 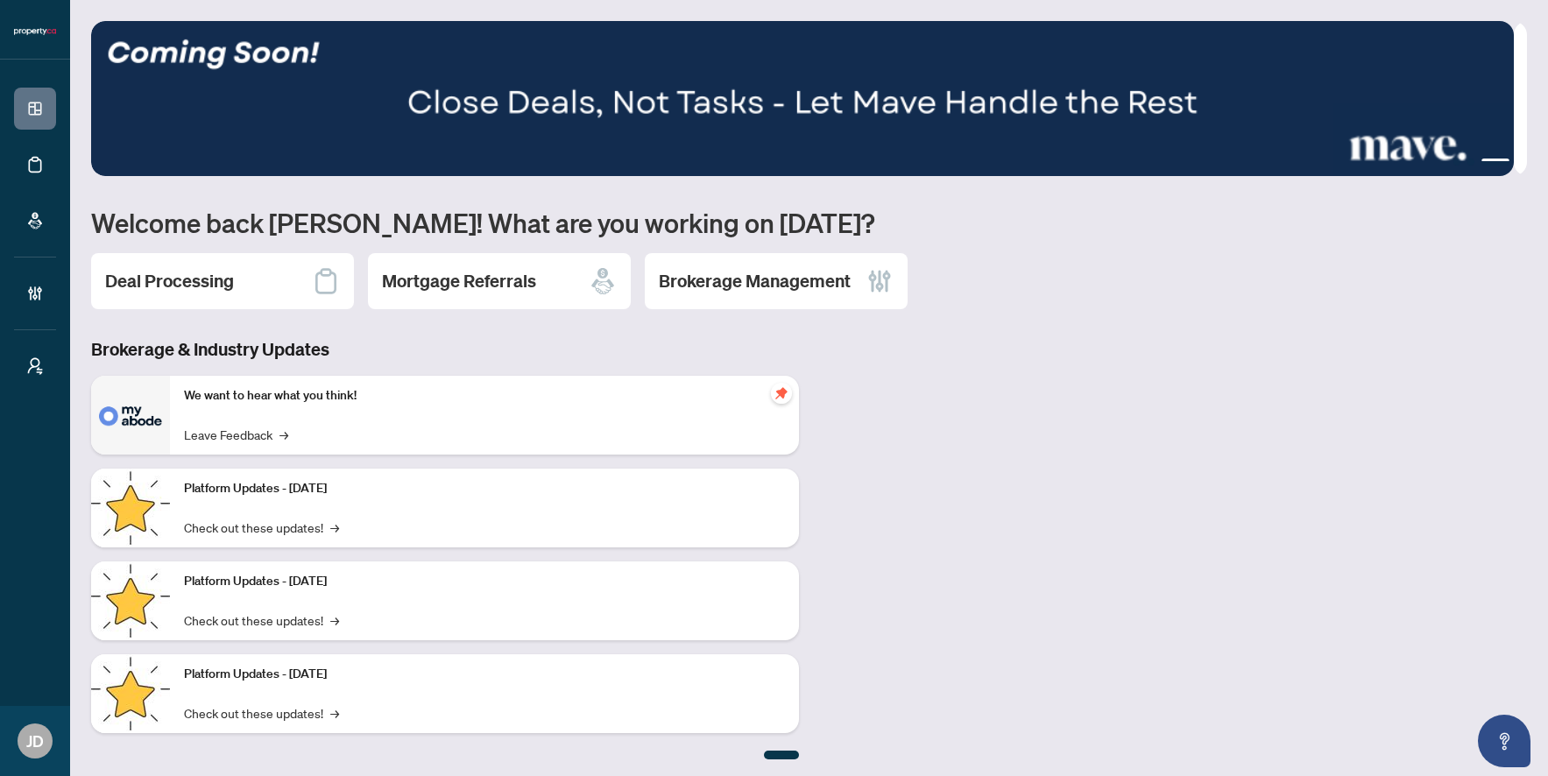 What do you see at coordinates (1496, 162) in the screenshot?
I see `button: 3` at bounding box center [1496, 162].